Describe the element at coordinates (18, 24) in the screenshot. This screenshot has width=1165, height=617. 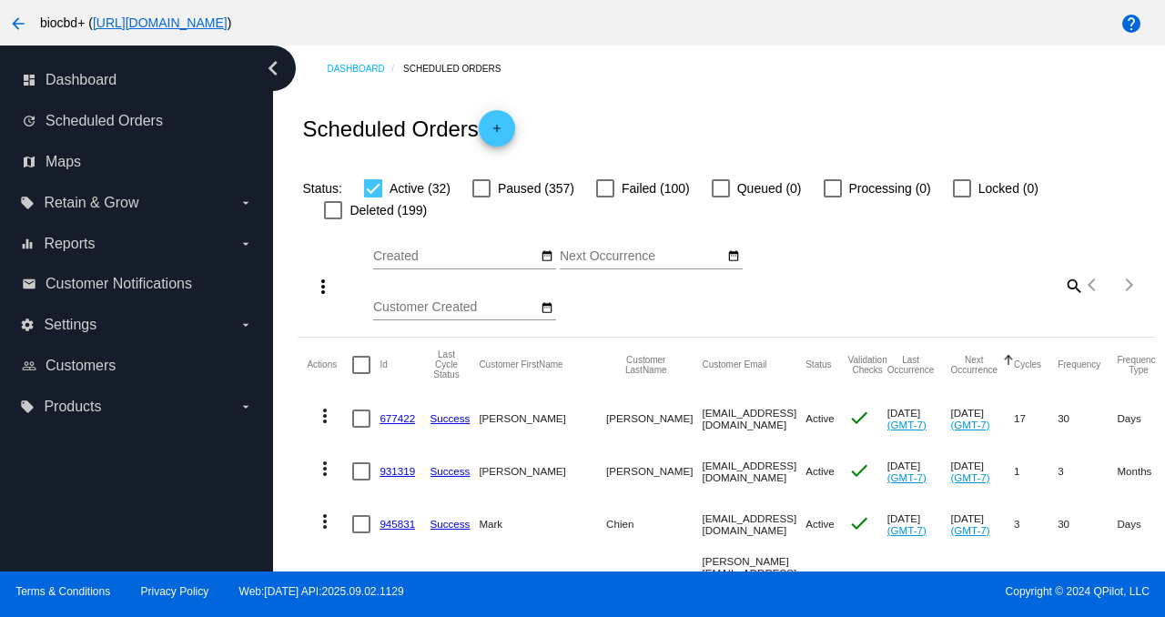
I see `mat-icon: arrow_back` at that location.